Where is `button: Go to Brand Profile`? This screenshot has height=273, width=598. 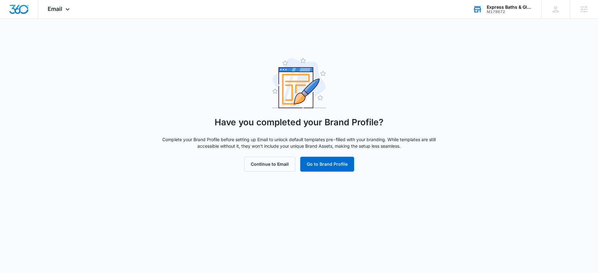
button: Go to Brand Profile is located at coordinates (327, 164).